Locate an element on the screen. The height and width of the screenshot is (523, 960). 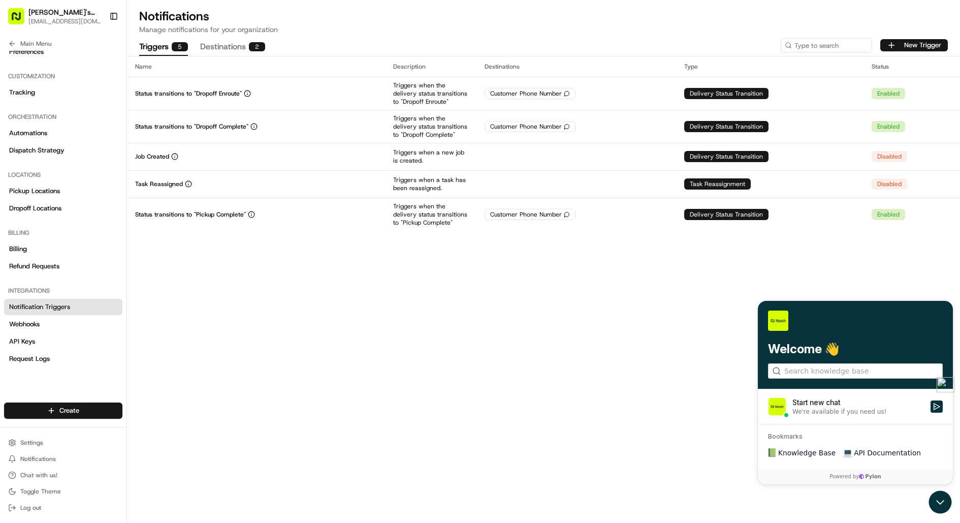
a: Notification Triggers is located at coordinates (63, 307).